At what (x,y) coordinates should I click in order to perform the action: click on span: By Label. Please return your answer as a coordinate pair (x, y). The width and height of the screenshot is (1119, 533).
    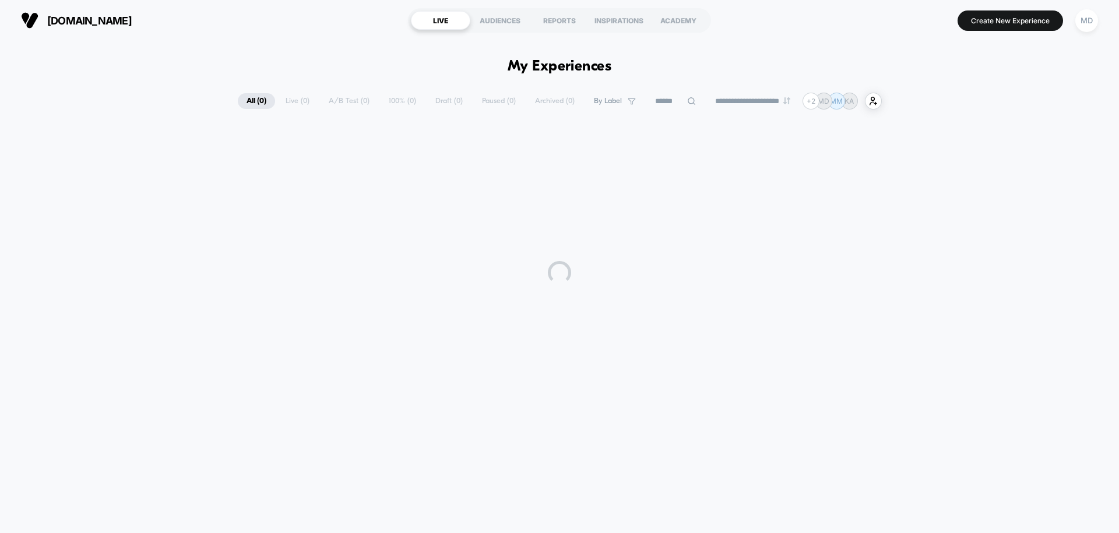
    Looking at the image, I should click on (608, 101).